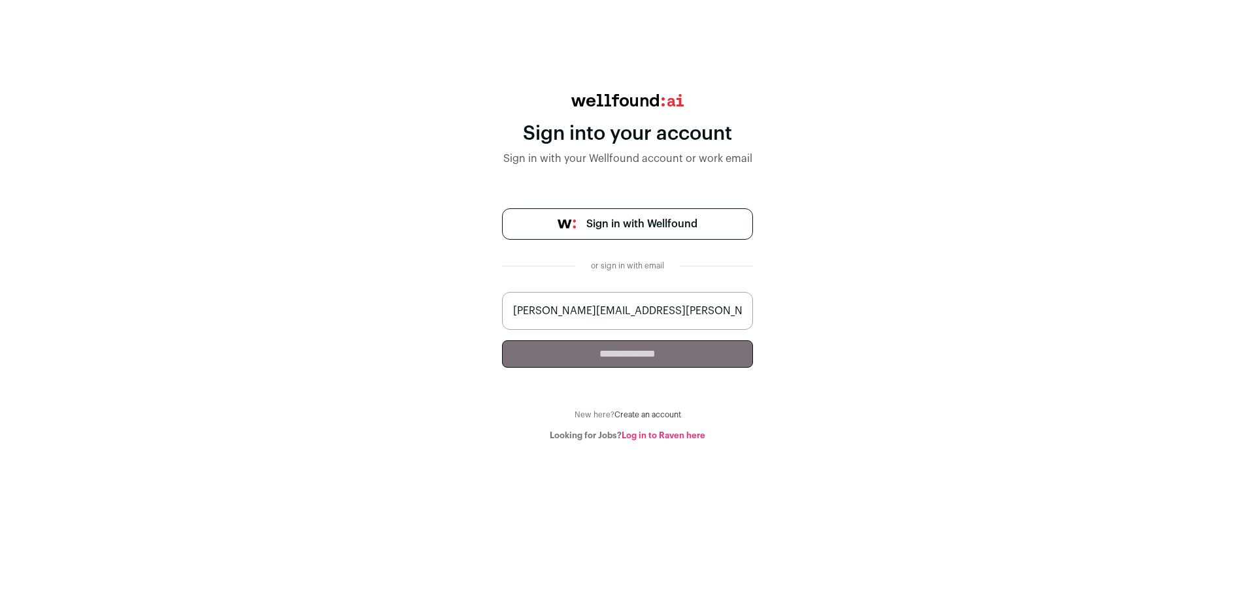 This screenshot has width=1255, height=595. I want to click on a: Sign in with Wellfound, so click(627, 224).